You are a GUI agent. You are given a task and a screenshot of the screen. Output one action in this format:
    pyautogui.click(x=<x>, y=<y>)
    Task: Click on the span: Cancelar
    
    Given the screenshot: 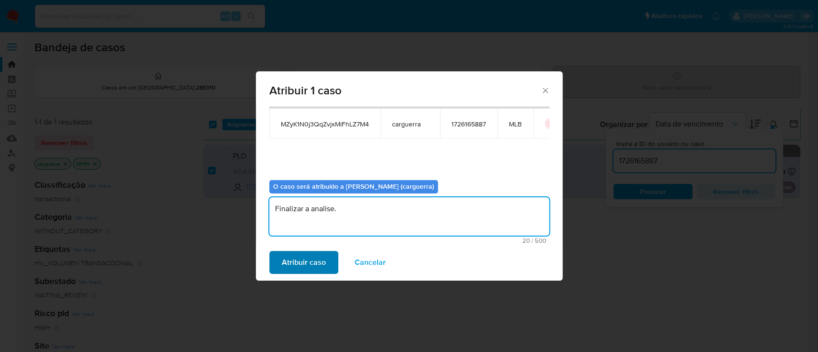 What is the action you would take?
    pyautogui.click(x=370, y=263)
    